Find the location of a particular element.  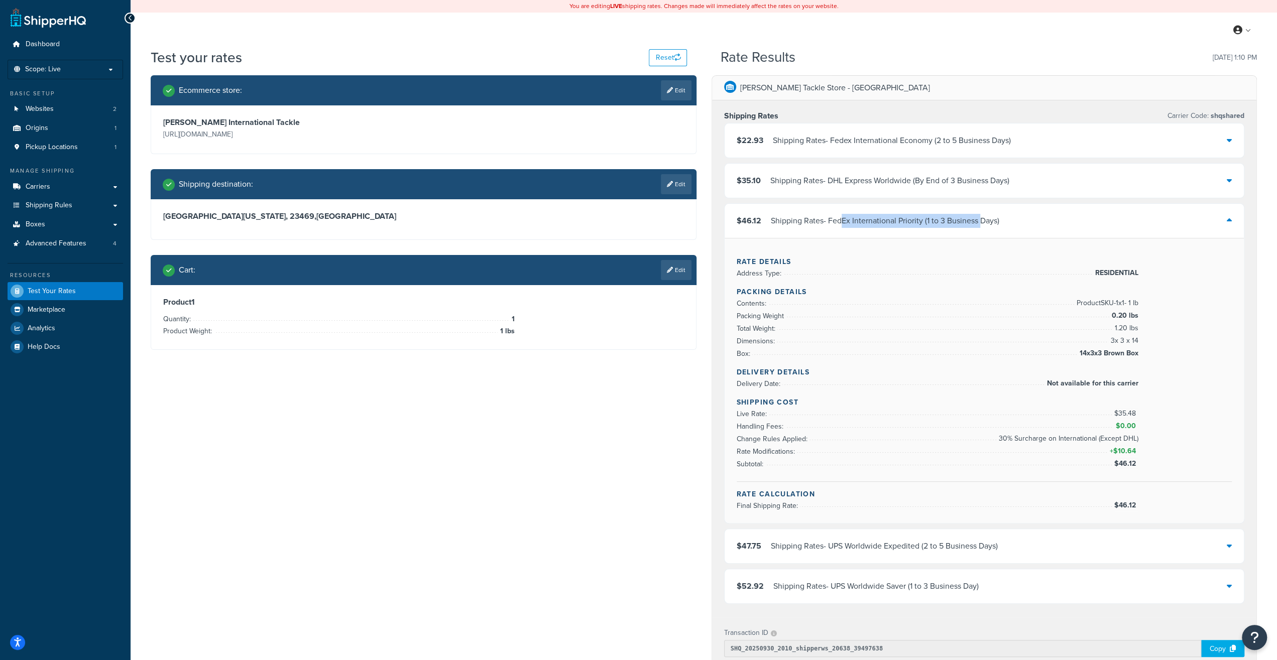

div: Basic Setup is located at coordinates (65, 93).